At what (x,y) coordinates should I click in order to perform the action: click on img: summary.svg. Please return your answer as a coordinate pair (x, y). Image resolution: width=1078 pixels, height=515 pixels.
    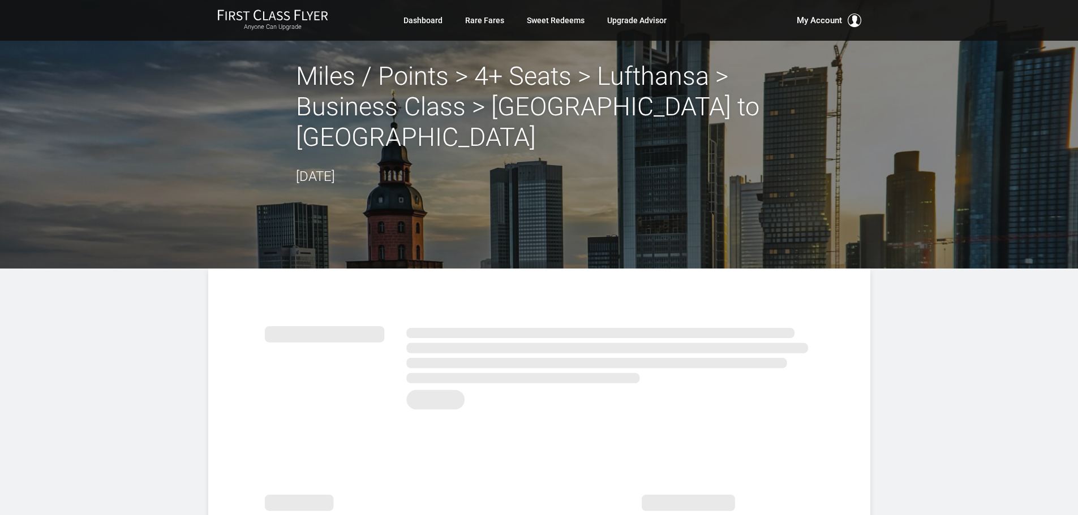
    Looking at the image, I should click on (539, 365).